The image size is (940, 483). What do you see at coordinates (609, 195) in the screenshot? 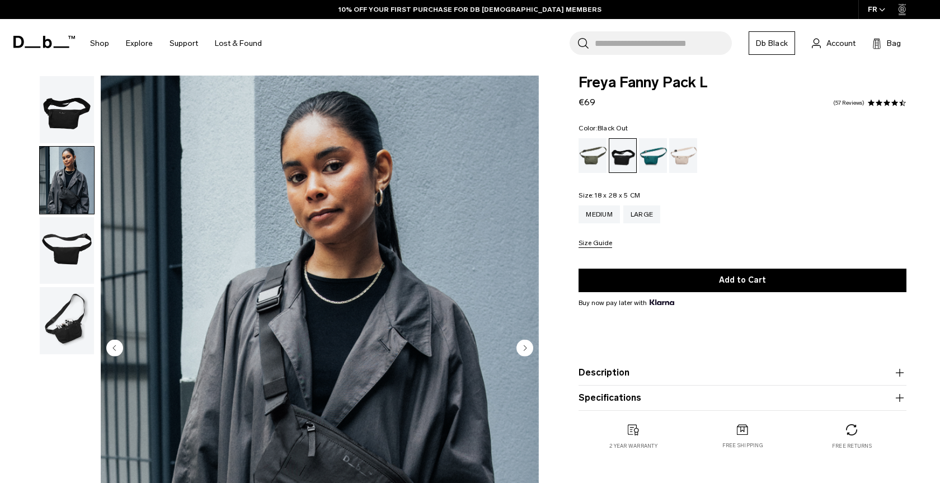
I see `legend: Size:` at bounding box center [609, 195].